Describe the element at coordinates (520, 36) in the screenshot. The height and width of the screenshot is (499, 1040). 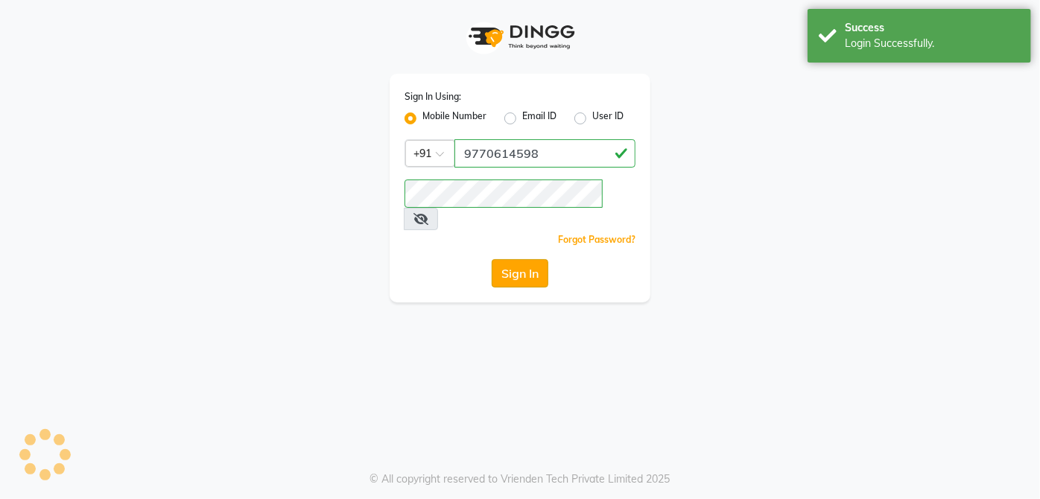
I see `img: logo1.svg` at that location.